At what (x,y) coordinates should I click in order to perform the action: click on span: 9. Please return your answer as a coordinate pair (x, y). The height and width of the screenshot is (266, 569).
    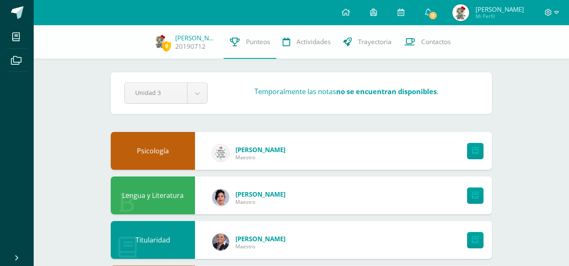
    Looking at the image, I should click on (166, 46).